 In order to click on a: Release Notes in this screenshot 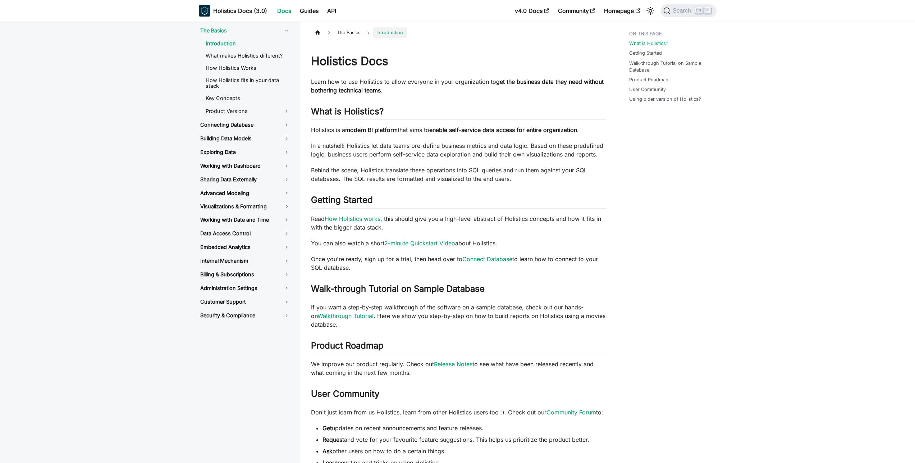, I will do `click(453, 364)`.